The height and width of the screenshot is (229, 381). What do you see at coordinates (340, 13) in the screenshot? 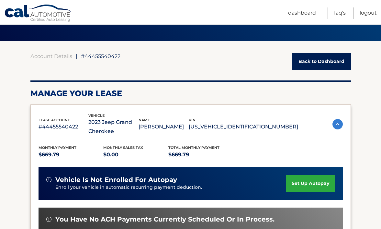
I see `a: FAQ's` at bounding box center [340, 13].